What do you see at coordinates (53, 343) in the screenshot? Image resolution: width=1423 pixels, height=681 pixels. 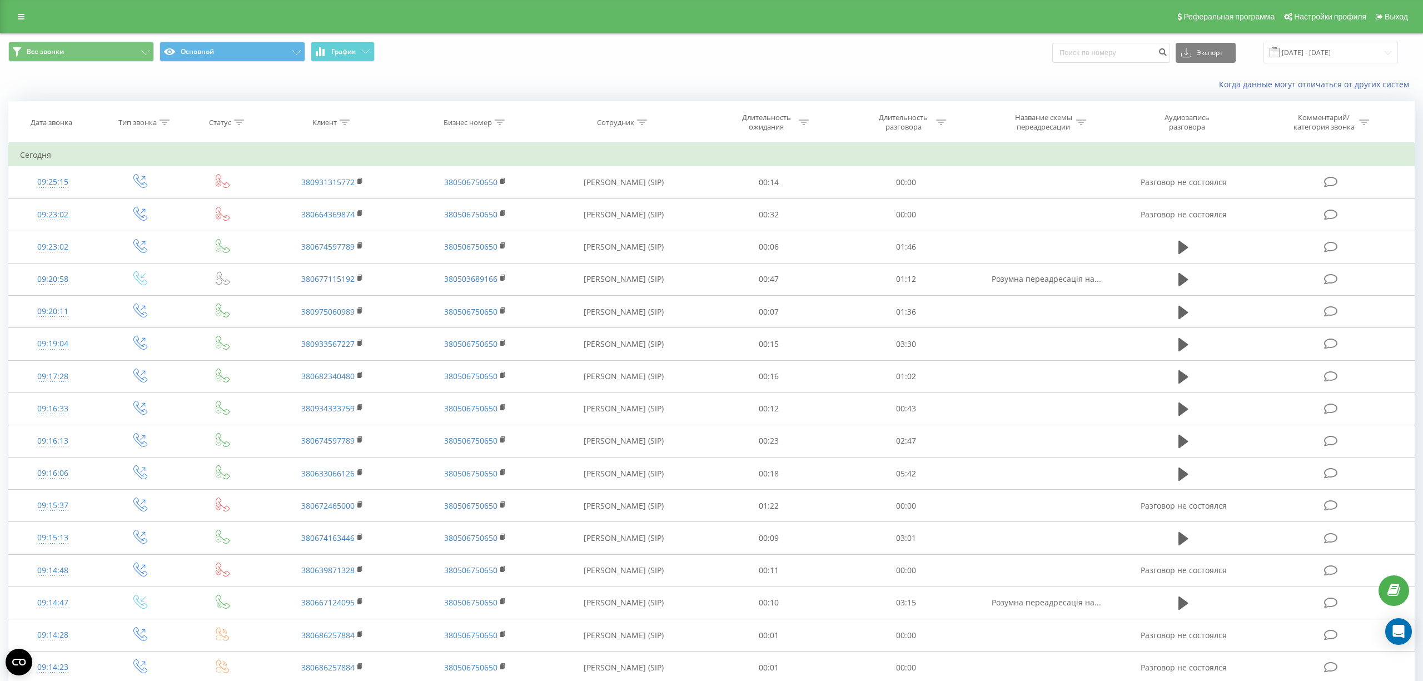 I see `div: 09:19:04` at bounding box center [53, 343].